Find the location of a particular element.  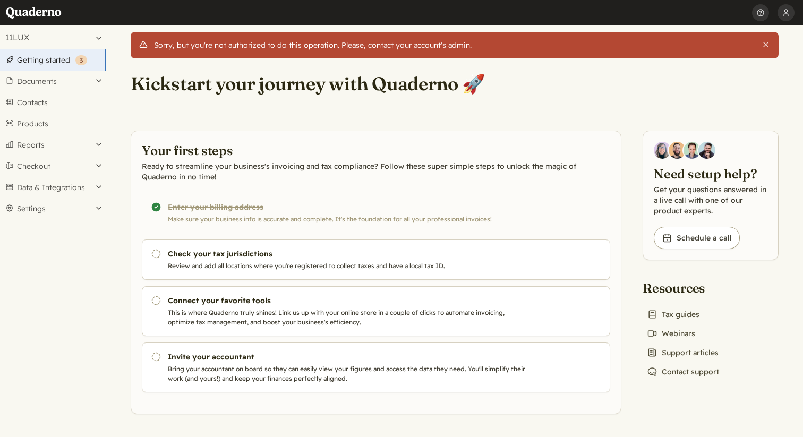

h1: Kickstart your journey with Quaderno 🚀 is located at coordinates (308, 84).